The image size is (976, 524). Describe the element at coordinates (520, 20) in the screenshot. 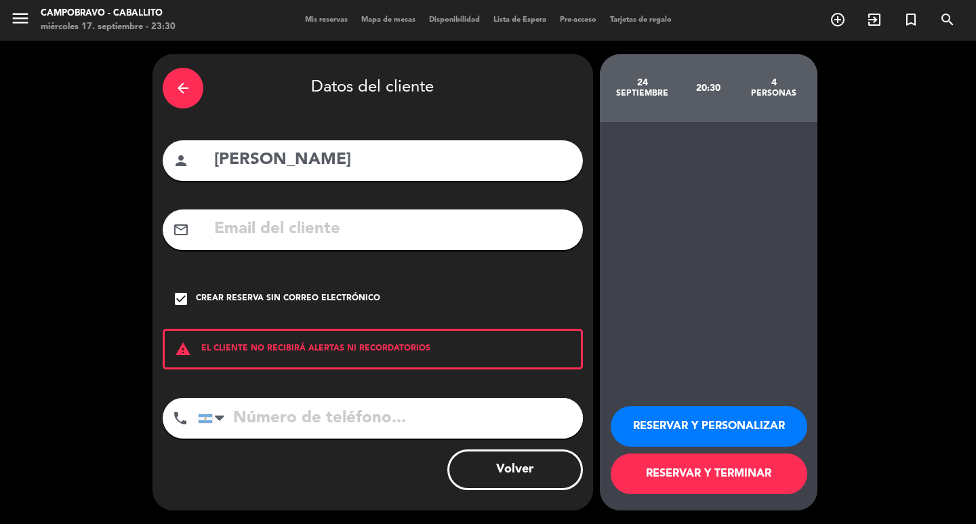

I see `span: Lista de Espera` at that location.